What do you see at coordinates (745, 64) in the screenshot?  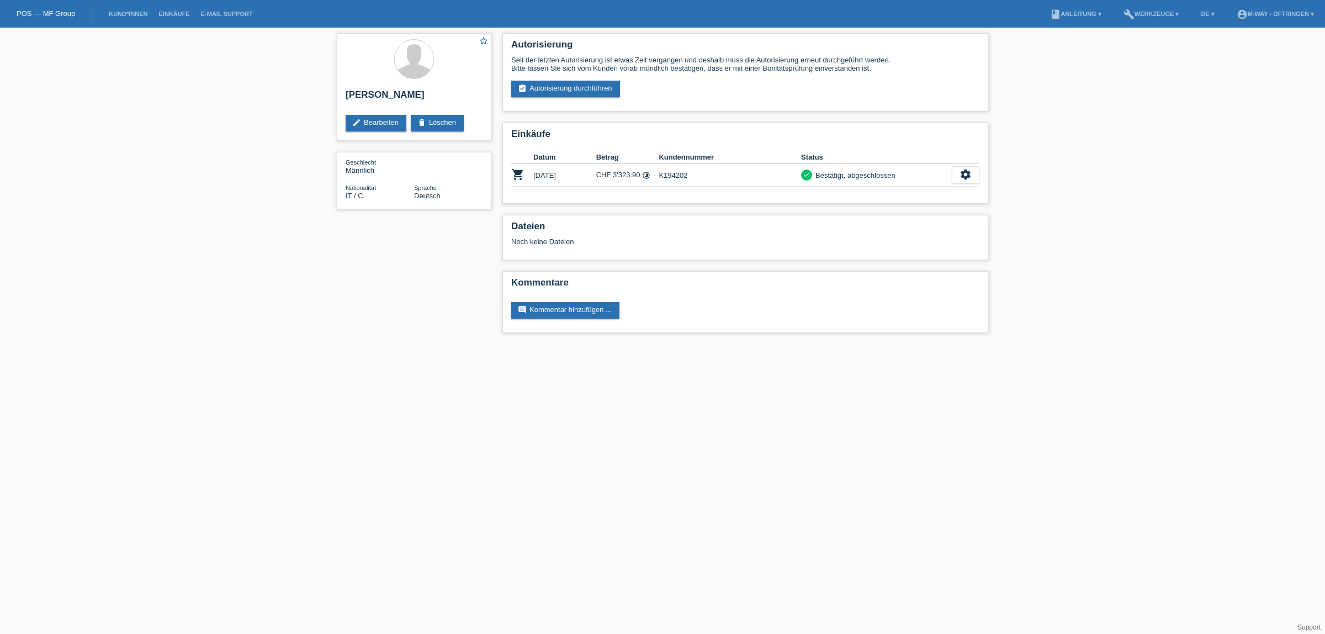 I see `div: Seit der letzten Autorisierung ist etwas Zeit vergangen und deshalb muss die Autorisierung erneut...` at bounding box center [745, 64].